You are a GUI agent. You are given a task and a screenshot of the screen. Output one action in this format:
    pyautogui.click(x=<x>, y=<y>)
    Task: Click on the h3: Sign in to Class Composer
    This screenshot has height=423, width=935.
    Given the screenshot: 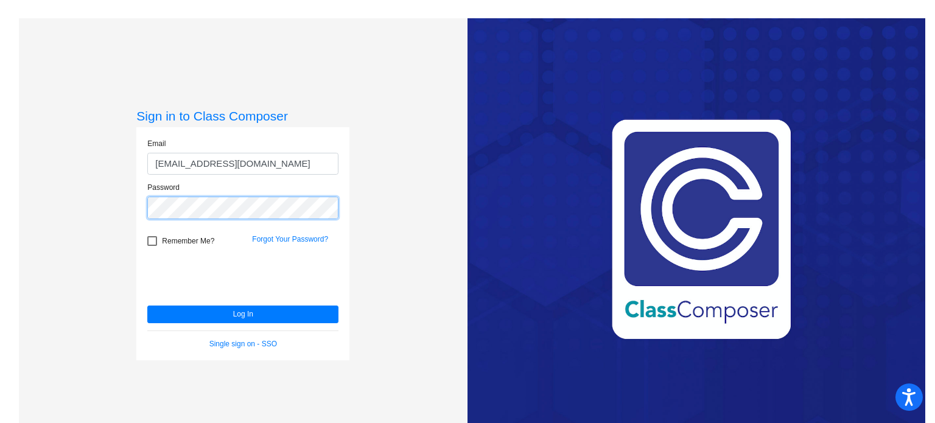 What is the action you would take?
    pyautogui.click(x=243, y=116)
    